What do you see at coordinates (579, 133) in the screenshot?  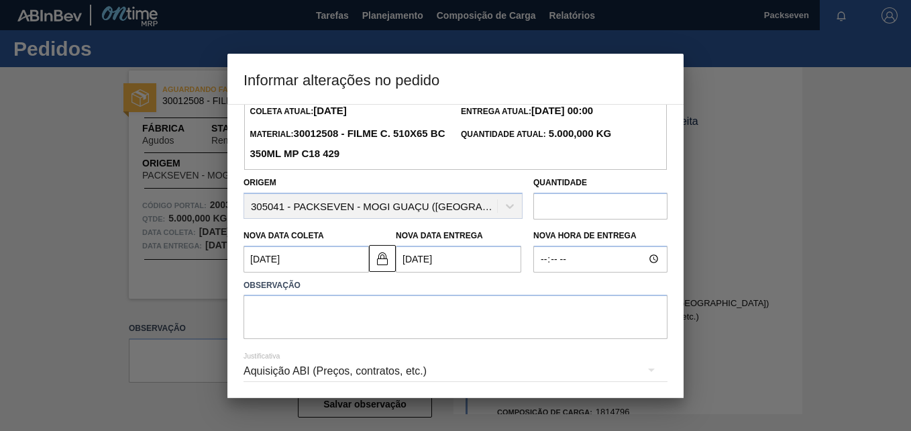 I see `strong: 5.000,000 KG` at bounding box center [579, 133].